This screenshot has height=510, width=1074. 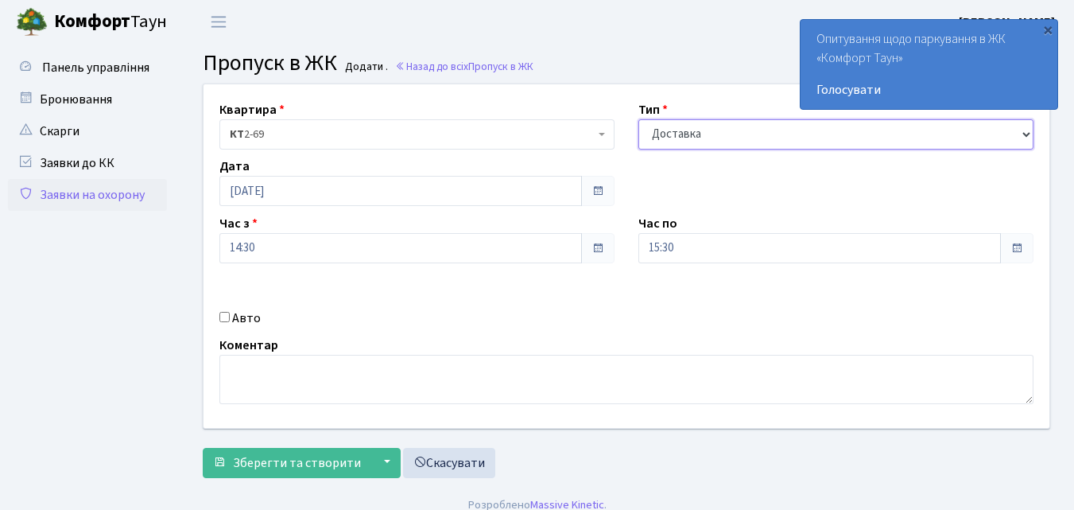 What do you see at coordinates (365, 67) in the screenshot?
I see `small: Додати .` at bounding box center [365, 67].